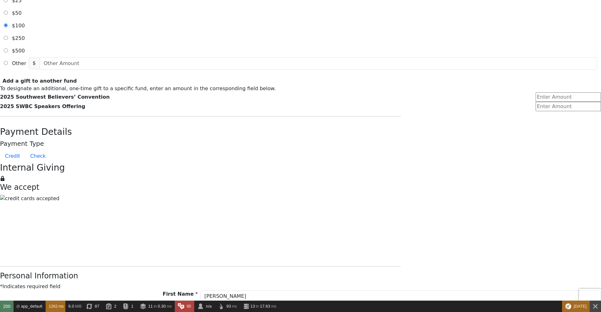 The height and width of the screenshot is (312, 601). Describe the element at coordinates (128, 306) in the screenshot. I see `a: 1` at that location.